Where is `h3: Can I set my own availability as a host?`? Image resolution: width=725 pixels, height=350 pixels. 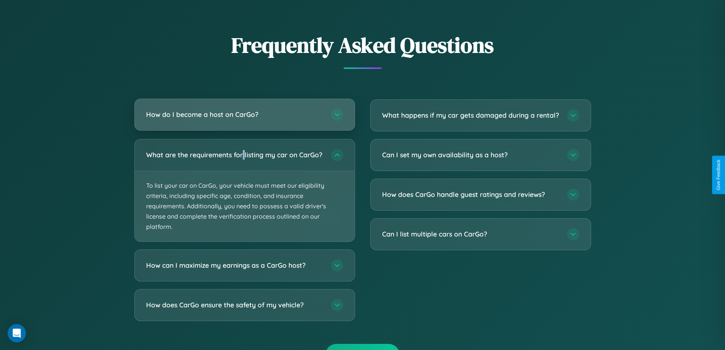
h3: Can I set my own availability as a host? is located at coordinates (471, 155).